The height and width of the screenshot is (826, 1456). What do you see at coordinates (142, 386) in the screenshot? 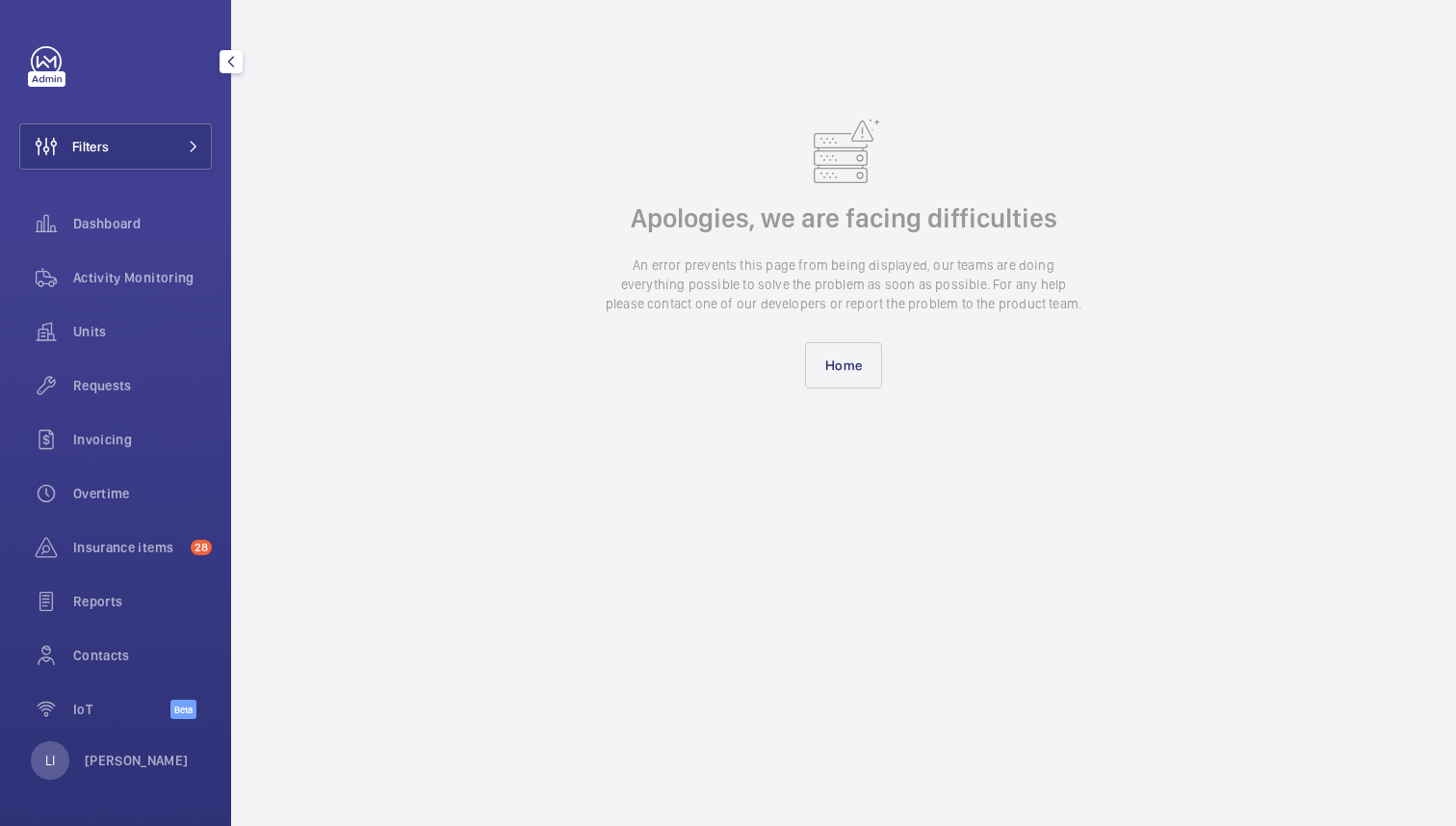
I see `span: Requests` at bounding box center [142, 386].